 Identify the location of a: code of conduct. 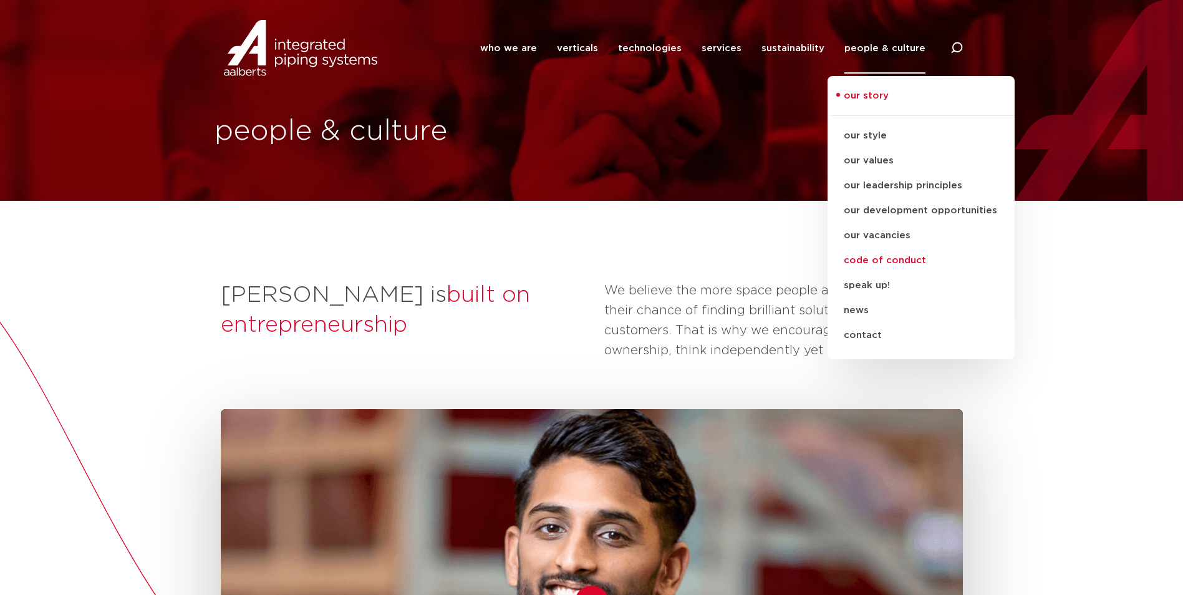
(921, 261).